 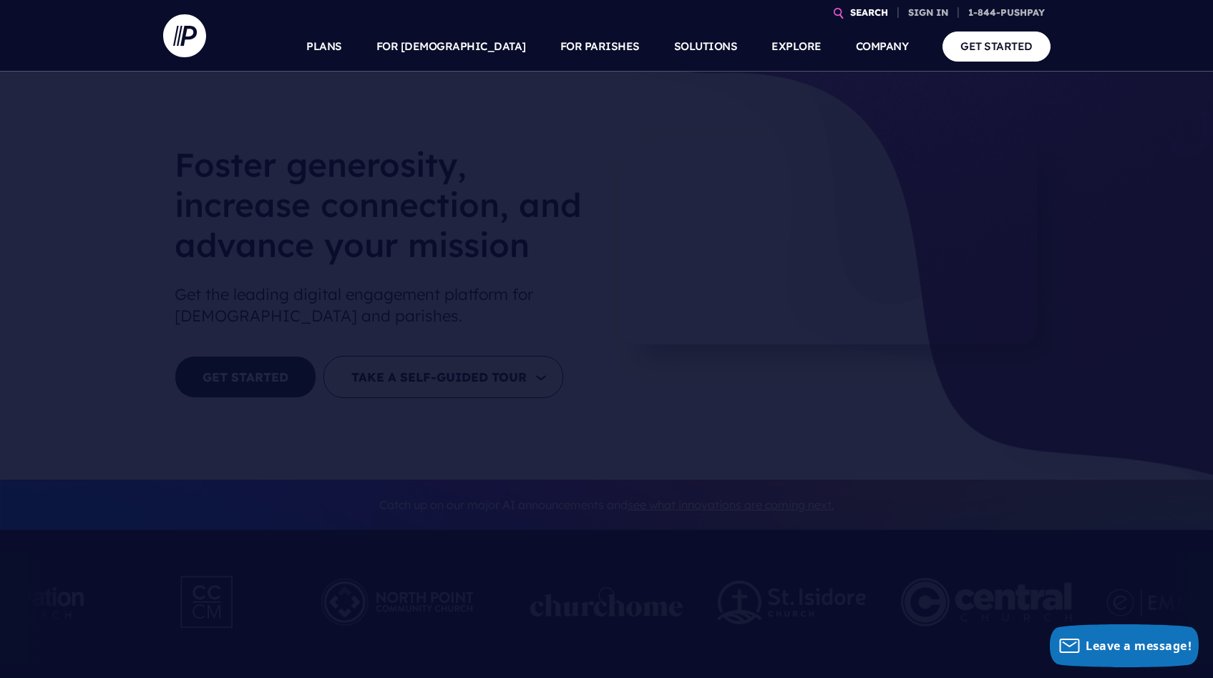 I want to click on a: EXPLORE, so click(x=797, y=47).